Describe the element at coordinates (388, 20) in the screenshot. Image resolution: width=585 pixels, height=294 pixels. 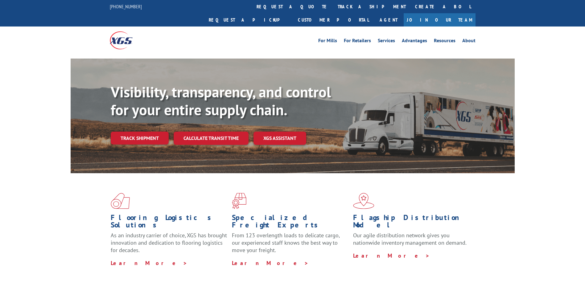
I see `a: Agent` at that location.